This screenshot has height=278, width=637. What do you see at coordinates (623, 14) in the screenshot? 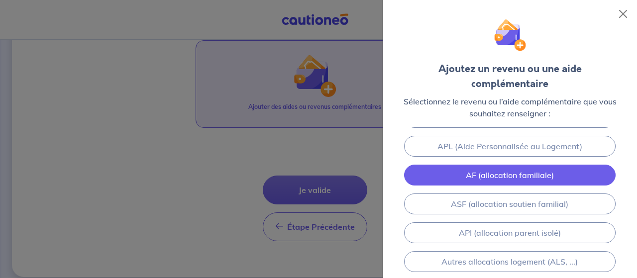
I see `button: Close` at bounding box center [623, 14].